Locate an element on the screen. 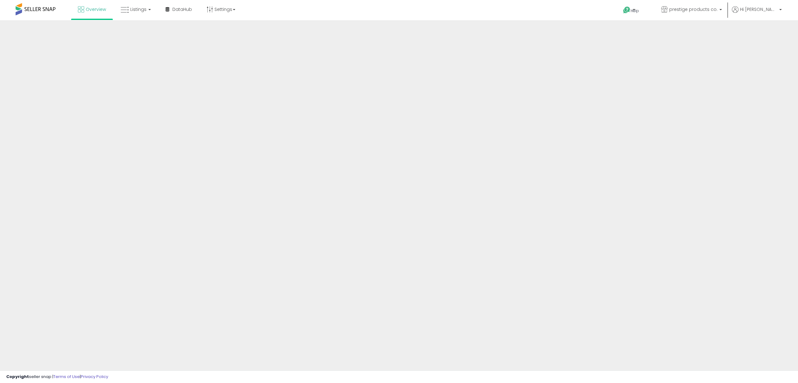  a: Help is located at coordinates (635, 11).